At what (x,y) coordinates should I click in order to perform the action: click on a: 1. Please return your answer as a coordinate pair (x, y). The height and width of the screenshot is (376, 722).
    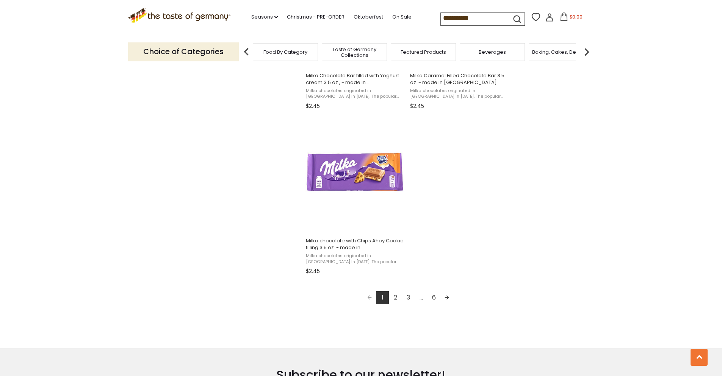
    Looking at the image, I should click on (383, 298).